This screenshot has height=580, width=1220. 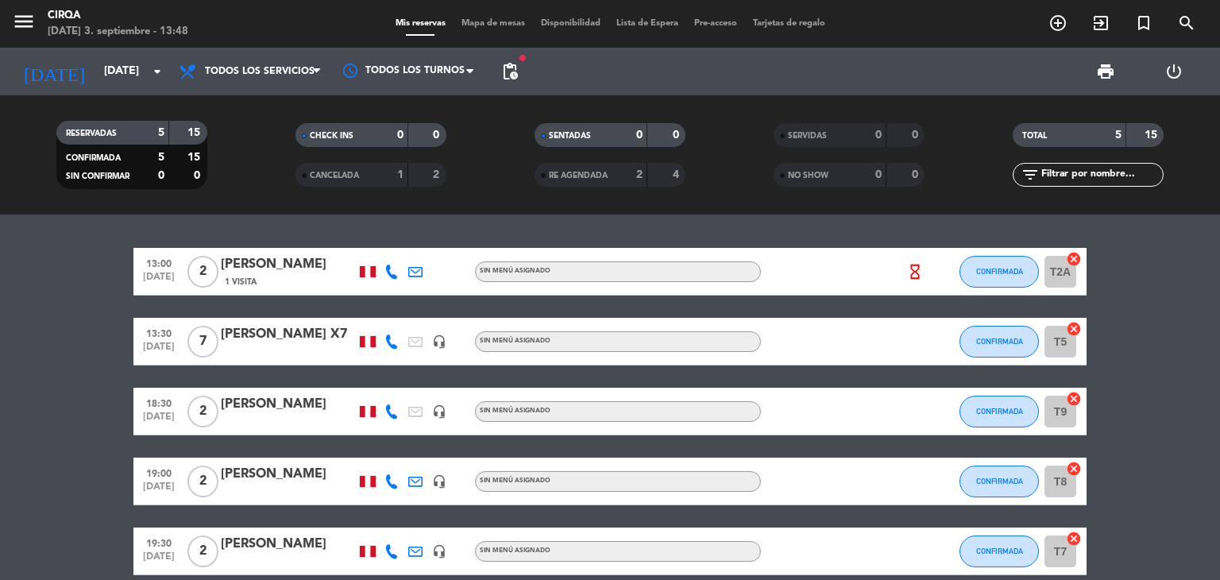 I want to click on span: Lista de Espera, so click(x=648, y=23).